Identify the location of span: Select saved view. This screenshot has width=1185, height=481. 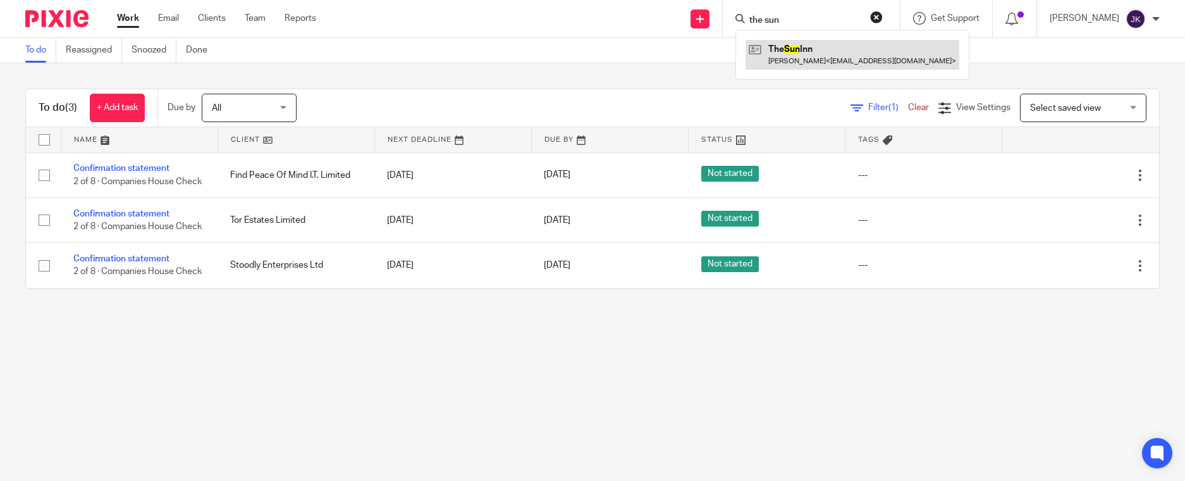
(1066, 108).